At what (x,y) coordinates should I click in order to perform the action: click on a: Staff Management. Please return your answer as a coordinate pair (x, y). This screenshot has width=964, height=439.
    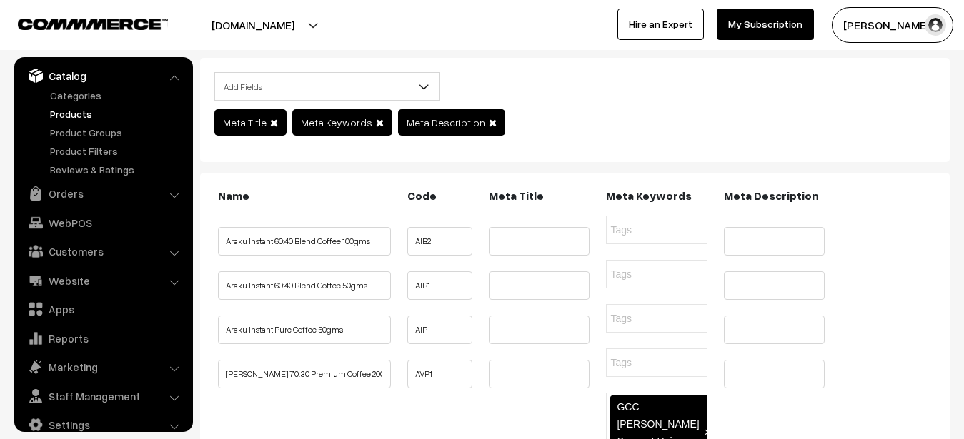
    Looking at the image, I should click on (103, 396).